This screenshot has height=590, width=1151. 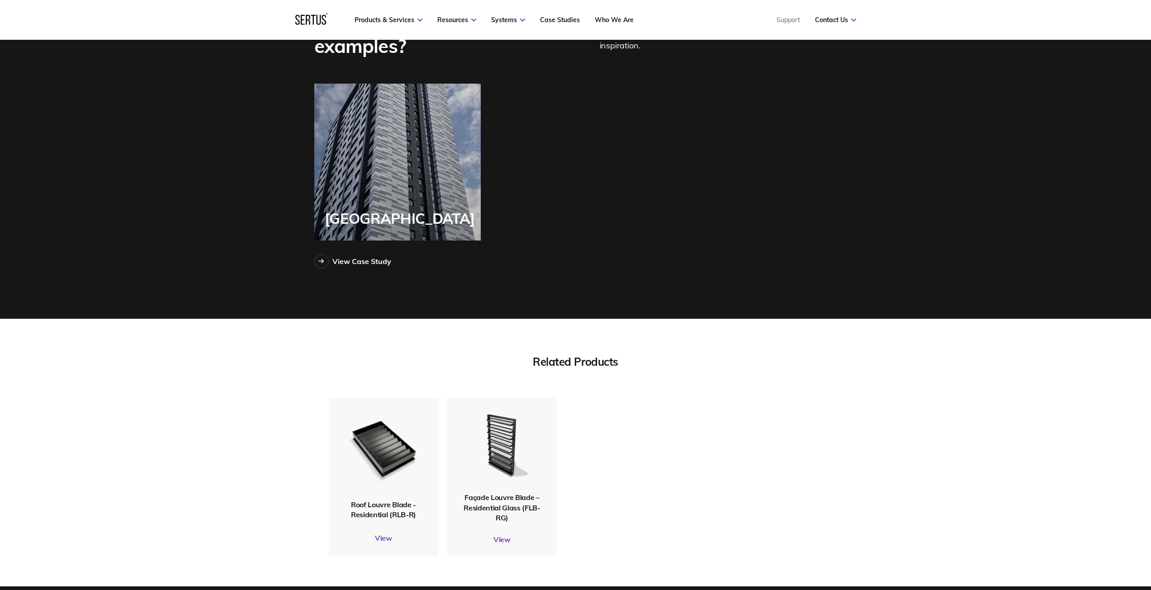 I want to click on a: Who We Are, so click(x=614, y=20).